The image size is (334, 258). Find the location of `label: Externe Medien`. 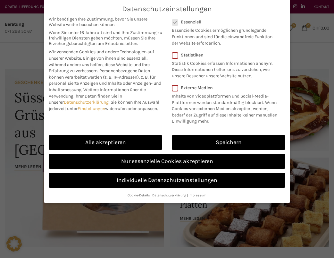

label: Externe Medien is located at coordinates (227, 88).